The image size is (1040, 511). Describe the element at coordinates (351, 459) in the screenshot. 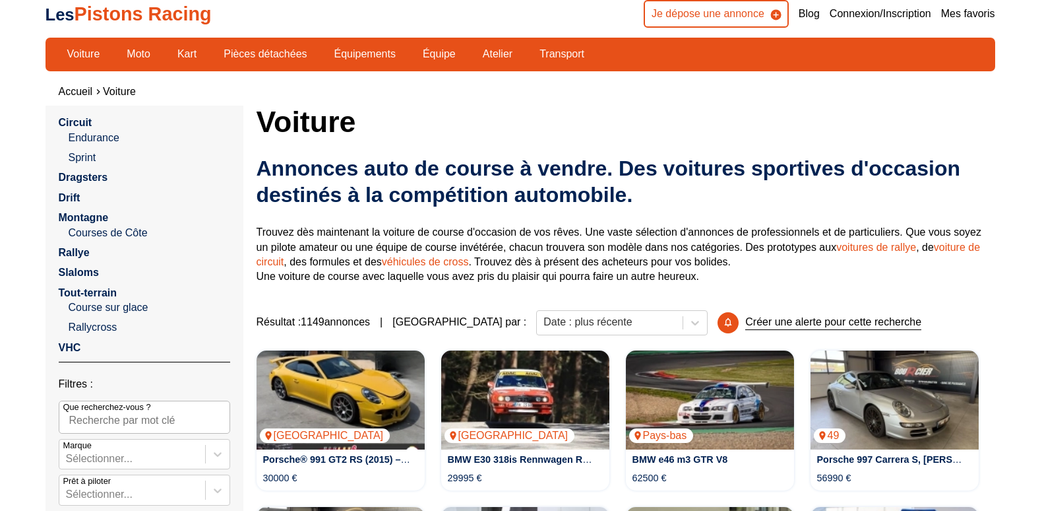

I see `a: Porsche® 991 GT2 RS (2015) – Rohbau` at that location.